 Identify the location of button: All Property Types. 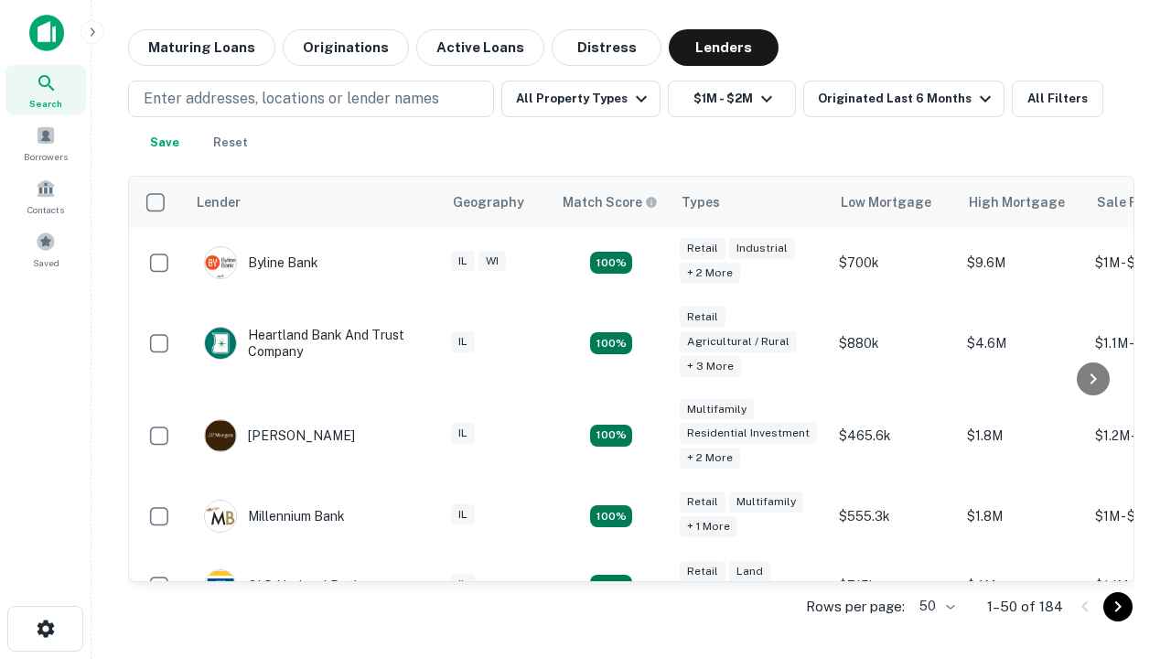
(581, 99).